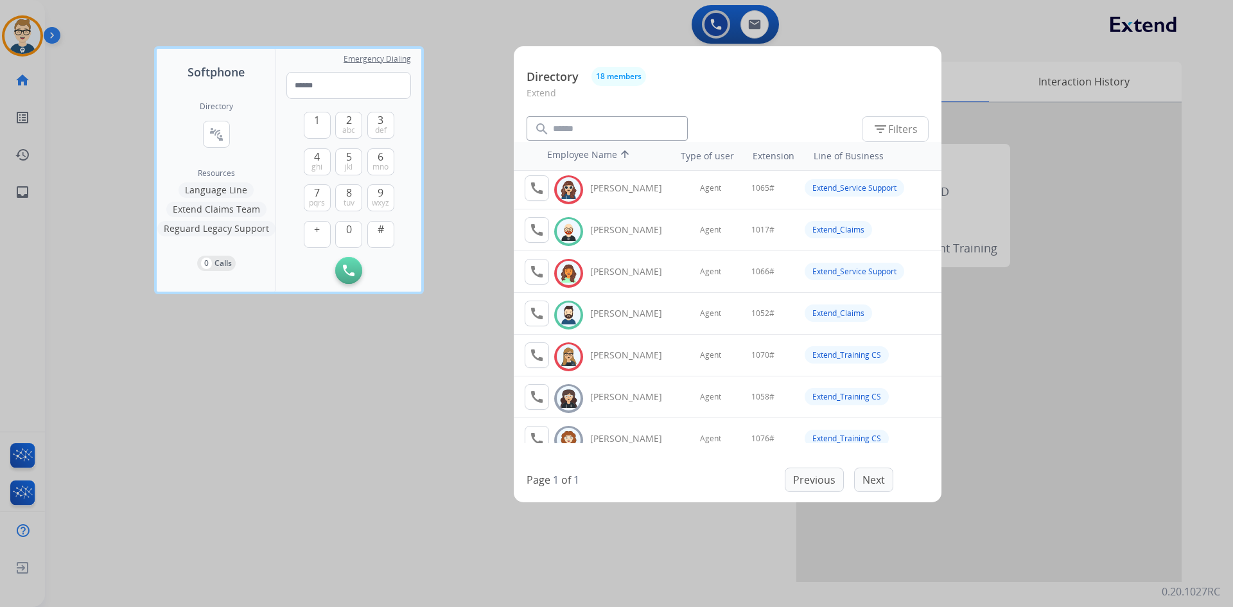  Describe the element at coordinates (380, 203) in the screenshot. I see `span: wxyz` at that location.